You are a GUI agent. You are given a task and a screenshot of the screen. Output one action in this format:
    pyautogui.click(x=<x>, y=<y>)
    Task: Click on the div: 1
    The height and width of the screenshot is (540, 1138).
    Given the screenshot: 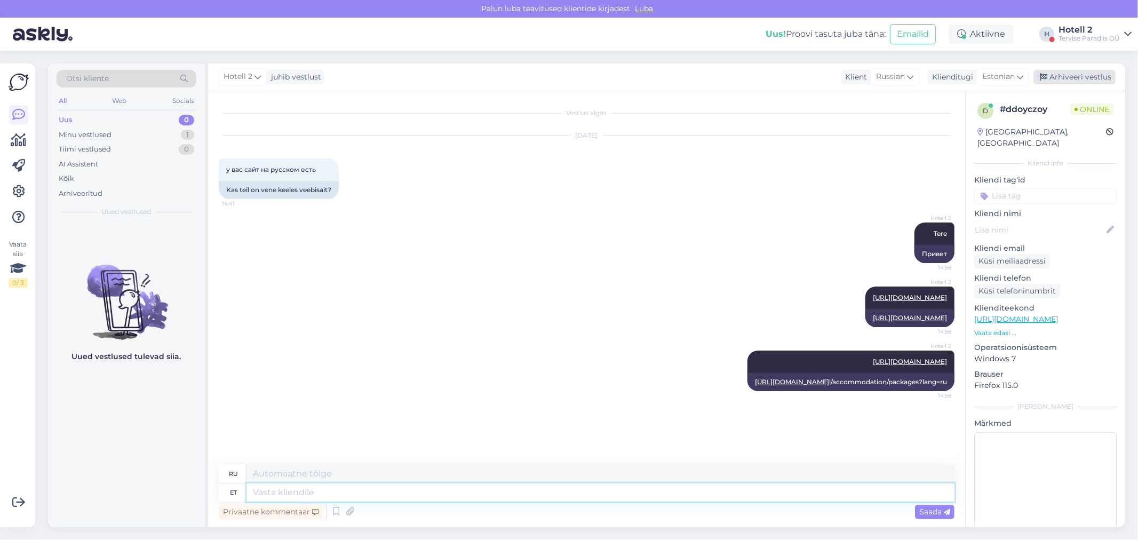 What is the action you would take?
    pyautogui.click(x=187, y=135)
    